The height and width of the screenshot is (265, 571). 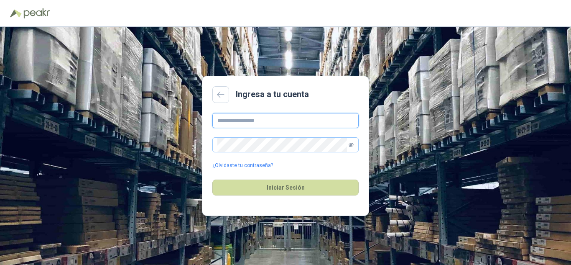 What do you see at coordinates (37, 13) in the screenshot?
I see `img: Peakr` at bounding box center [37, 13].